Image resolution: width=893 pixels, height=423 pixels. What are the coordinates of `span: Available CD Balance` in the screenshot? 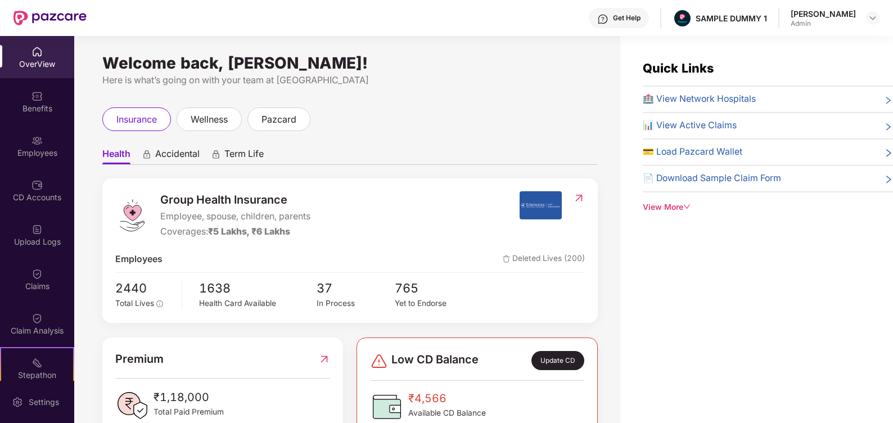 It's located at (447, 413).